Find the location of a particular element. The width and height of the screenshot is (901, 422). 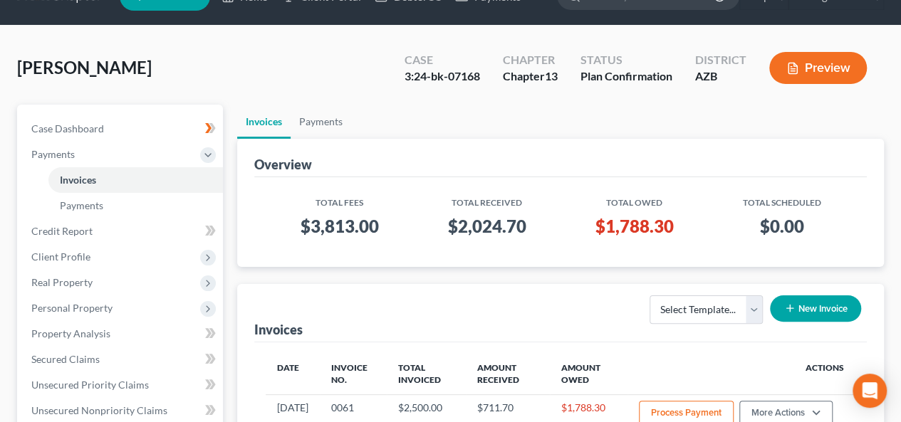

th: Invoice No. is located at coordinates (353, 375).